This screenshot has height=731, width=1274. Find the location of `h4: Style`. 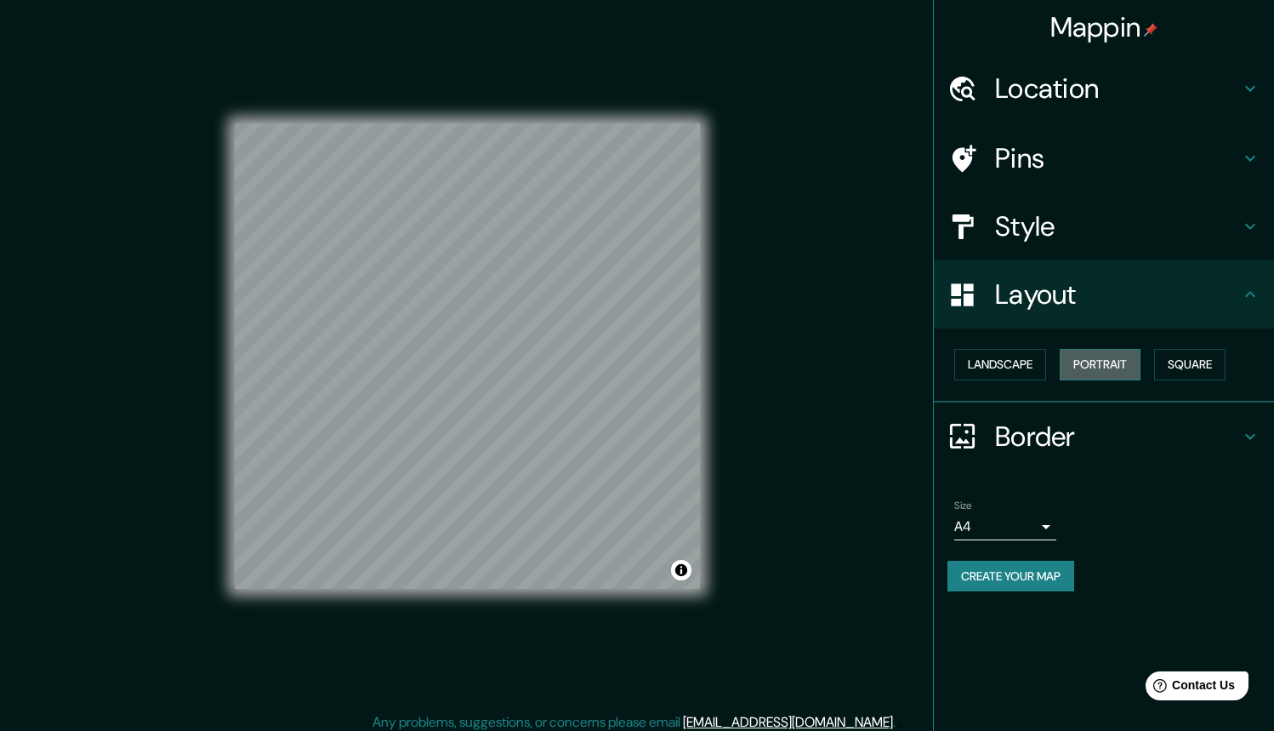

h4: Style is located at coordinates (1118, 226).